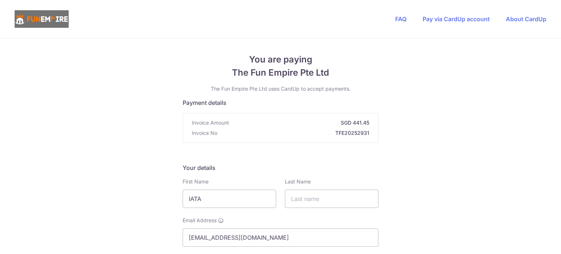 This screenshot has height=254, width=561. What do you see at coordinates (332, 199) in the screenshot?
I see `input: Last name` at bounding box center [332, 199].